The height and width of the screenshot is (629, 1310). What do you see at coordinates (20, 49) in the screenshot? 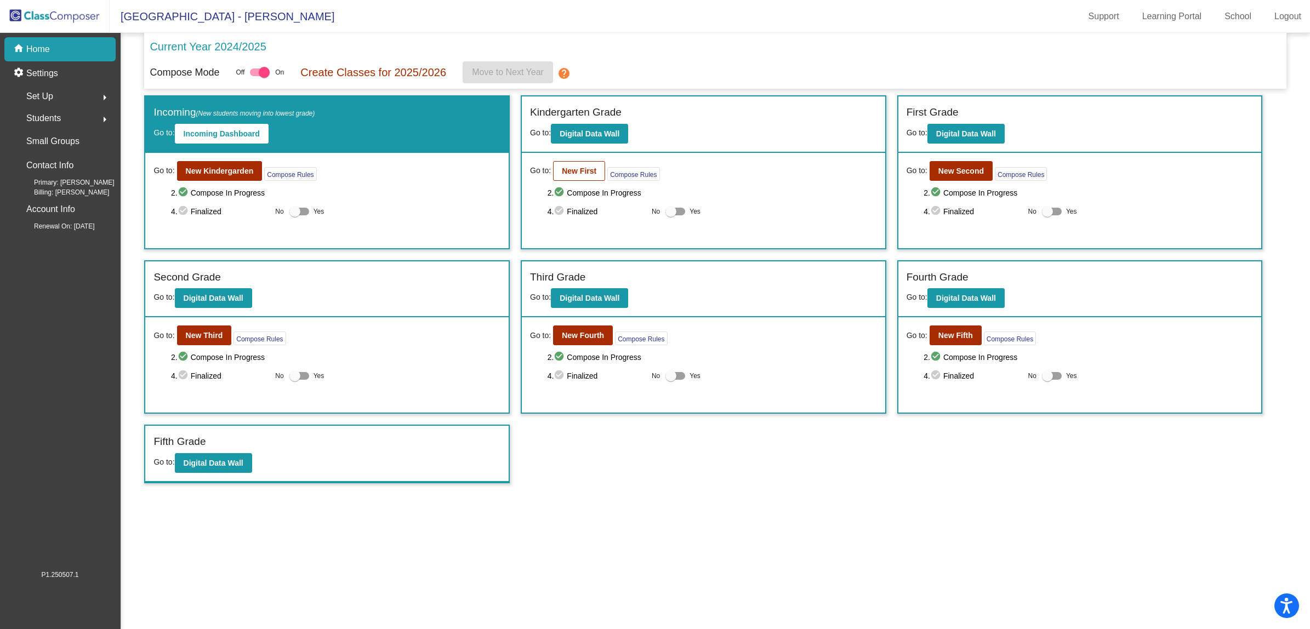
I see `mat-icon: home` at bounding box center [20, 49].